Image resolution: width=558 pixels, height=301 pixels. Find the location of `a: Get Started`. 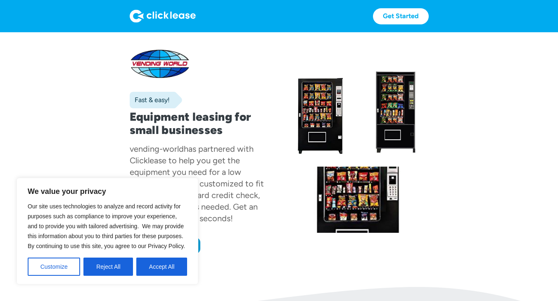

a: Get Started is located at coordinates (401, 16).